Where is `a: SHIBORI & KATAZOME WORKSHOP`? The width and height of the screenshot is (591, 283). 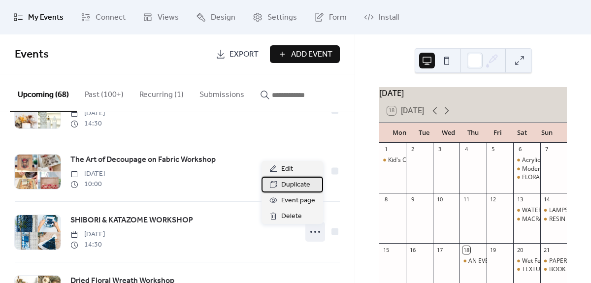 a: SHIBORI & KATAZOME WORKSHOP is located at coordinates (131, 221).